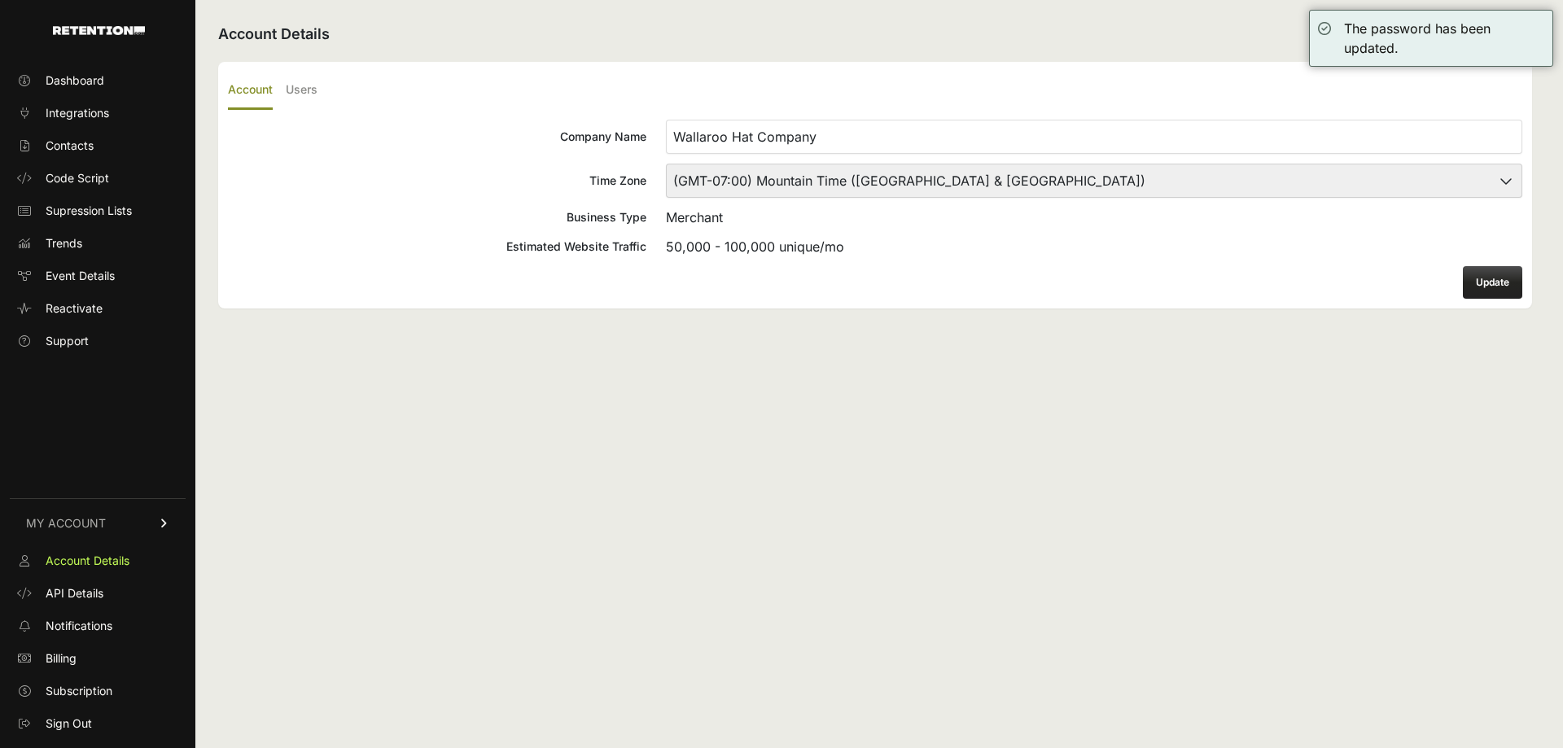 The height and width of the screenshot is (748, 1563). Describe the element at coordinates (437, 217) in the screenshot. I see `div: Business Type` at that location.